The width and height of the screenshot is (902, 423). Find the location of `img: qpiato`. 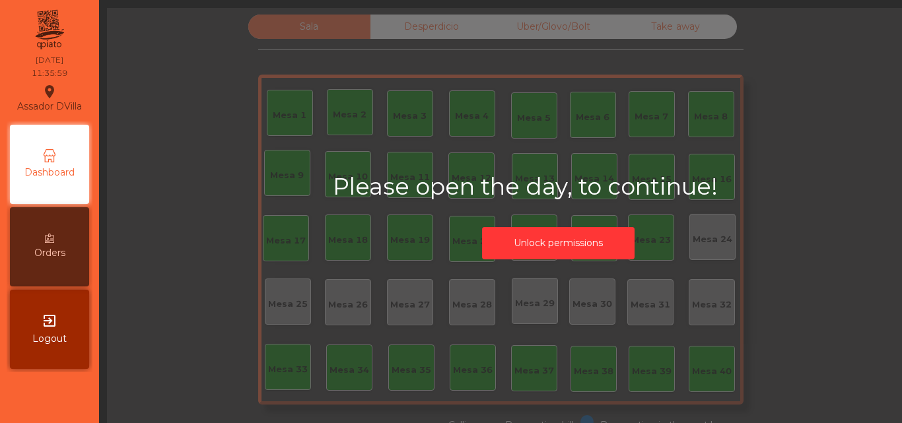

img: qpiato is located at coordinates (49, 30).